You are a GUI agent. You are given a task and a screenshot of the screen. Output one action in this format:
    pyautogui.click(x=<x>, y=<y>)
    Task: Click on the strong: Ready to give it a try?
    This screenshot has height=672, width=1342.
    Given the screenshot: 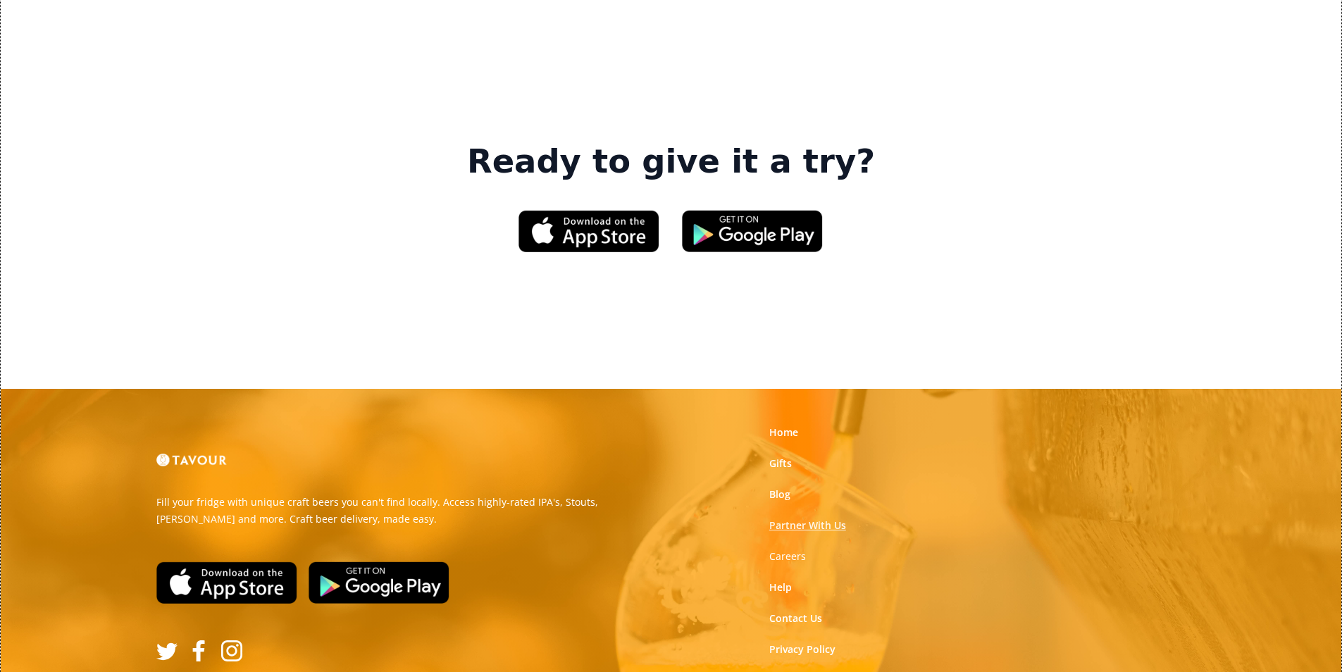 What is the action you would take?
    pyautogui.click(x=670, y=162)
    